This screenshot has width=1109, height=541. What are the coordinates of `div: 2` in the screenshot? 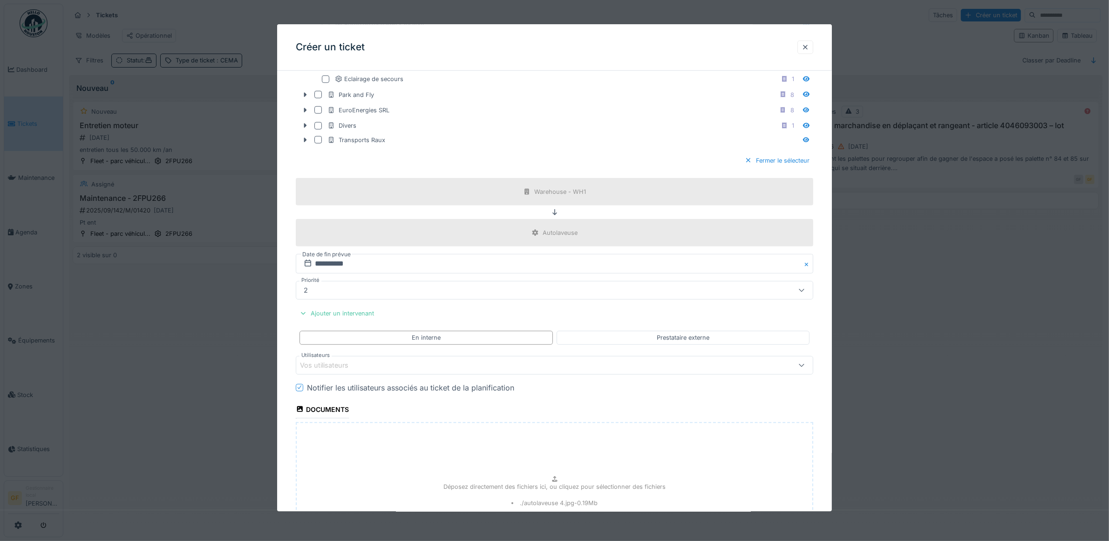 It's located at (306, 290).